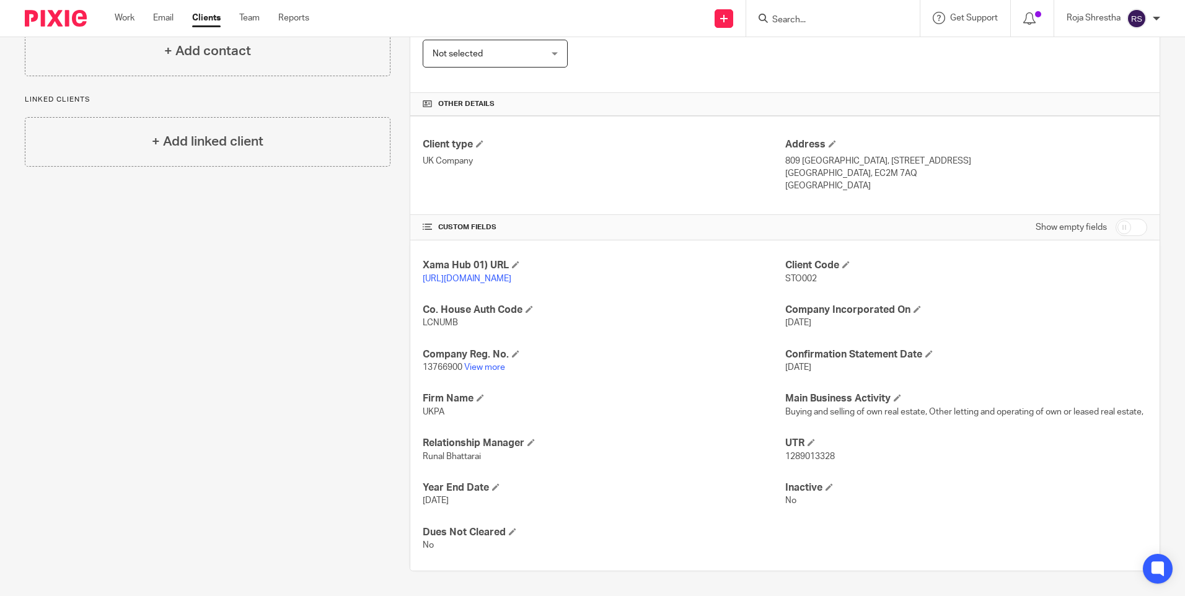  What do you see at coordinates (485, 367) in the screenshot?
I see `a: View more` at bounding box center [485, 367].